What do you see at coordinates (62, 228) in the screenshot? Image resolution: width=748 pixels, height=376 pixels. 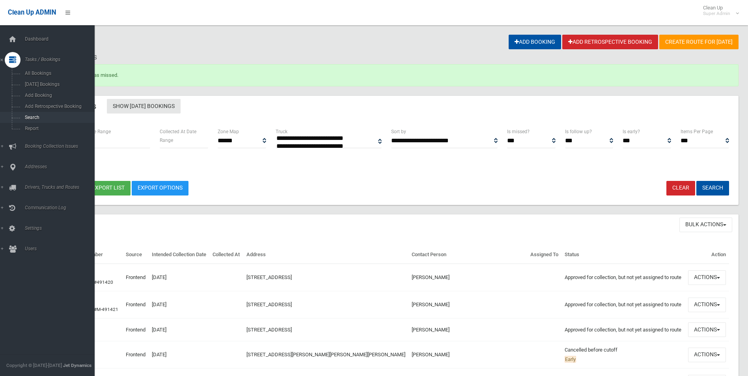 I see `span: Settings` at bounding box center [62, 228].